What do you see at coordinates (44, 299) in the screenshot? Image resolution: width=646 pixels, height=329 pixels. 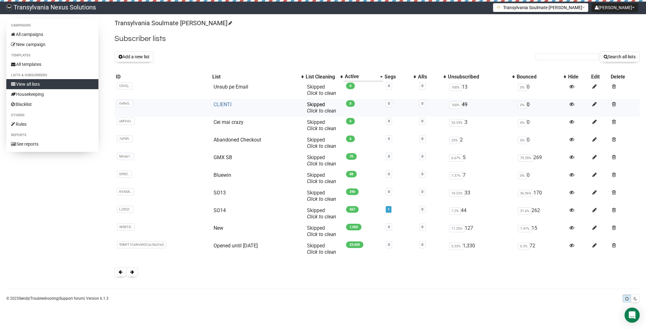 I see `a: Troubleshooting` at bounding box center [44, 299].